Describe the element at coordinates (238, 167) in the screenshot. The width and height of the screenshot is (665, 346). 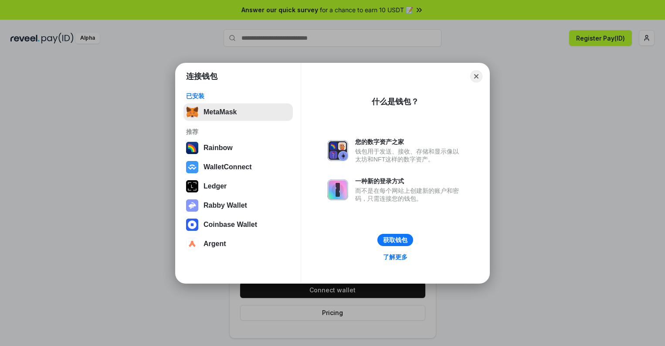
I see `button: WalletConnect` at that location.